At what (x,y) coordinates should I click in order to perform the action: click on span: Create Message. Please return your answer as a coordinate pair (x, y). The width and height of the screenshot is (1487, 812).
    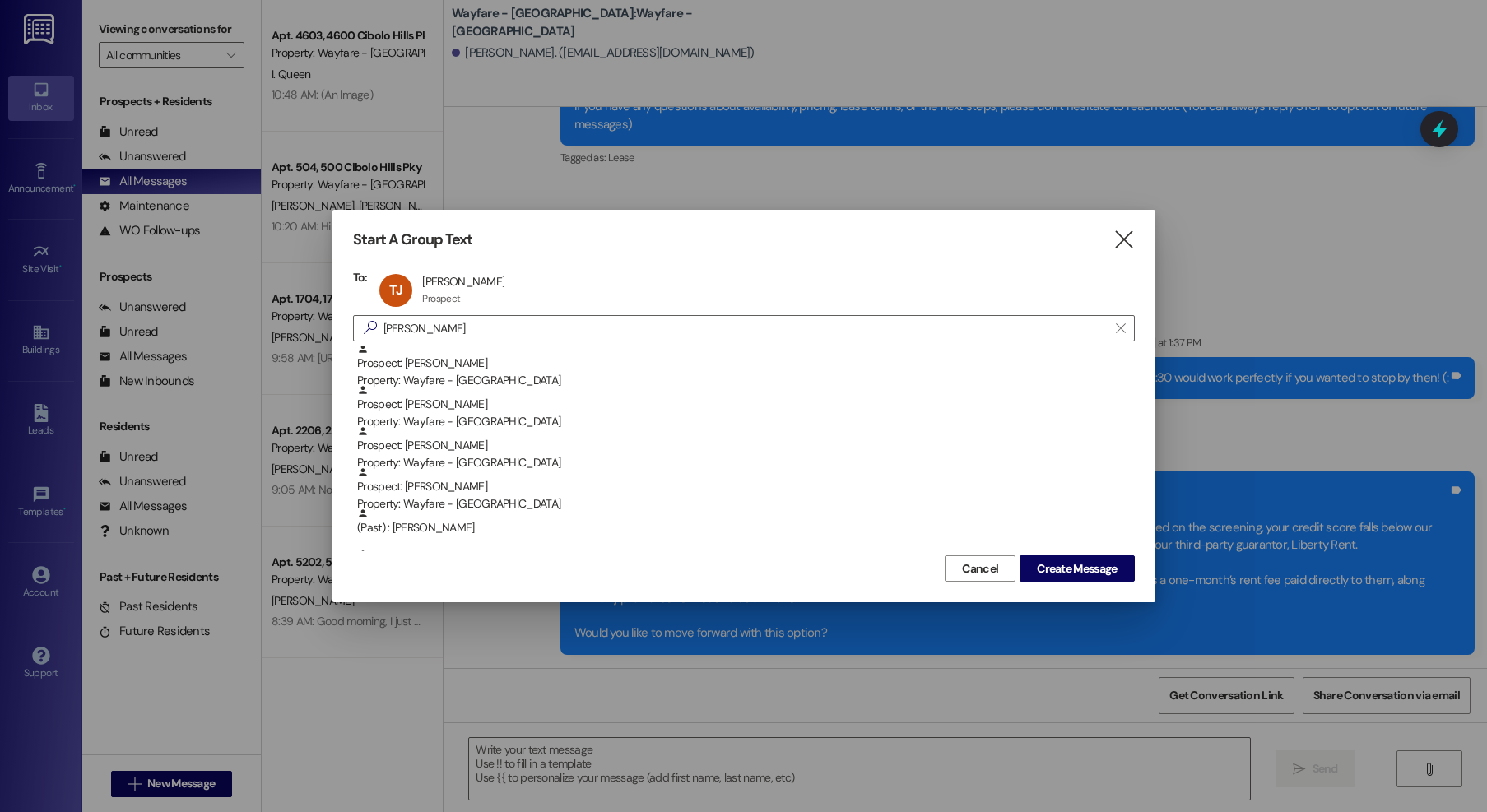
    Looking at the image, I should click on (1076, 568).